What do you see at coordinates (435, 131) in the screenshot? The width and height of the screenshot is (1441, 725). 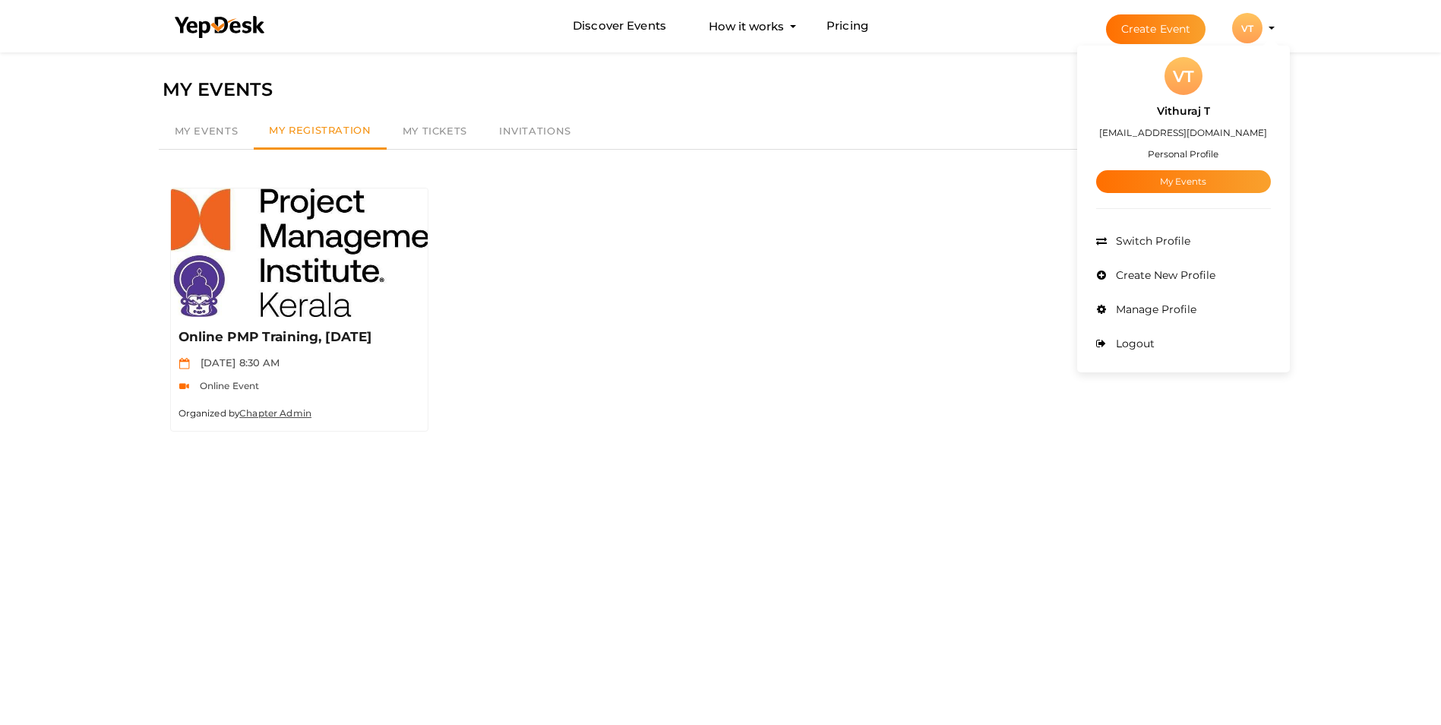 I see `a: My Tickets` at bounding box center [435, 131].